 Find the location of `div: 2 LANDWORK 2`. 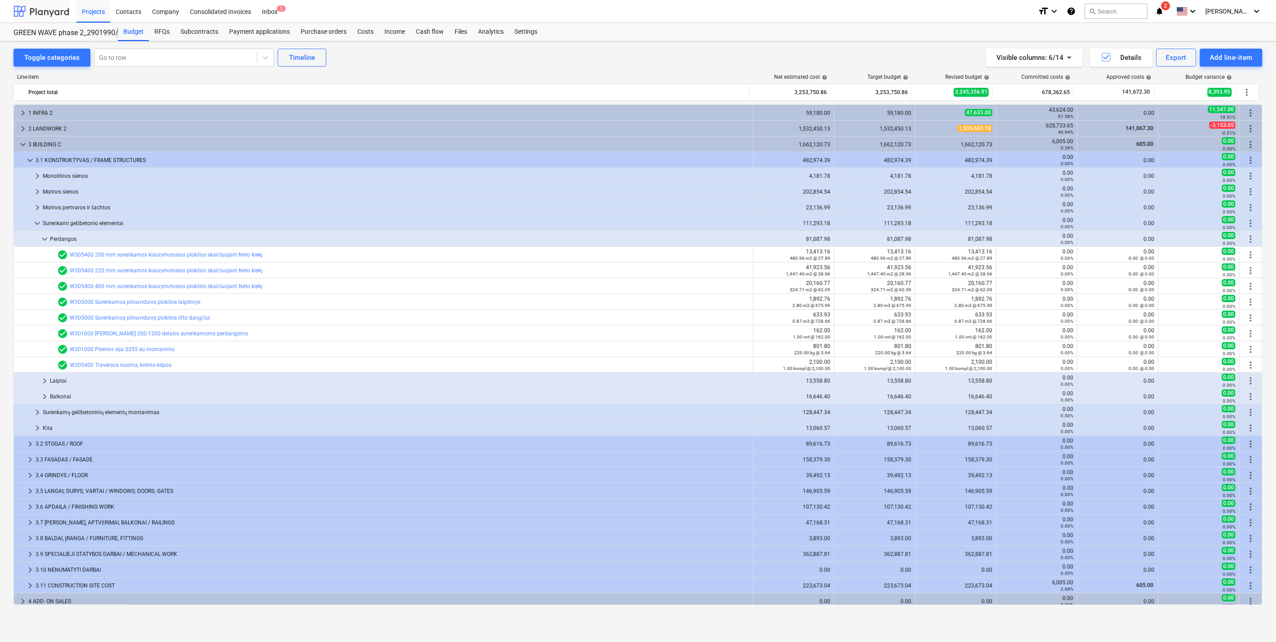

div: 2 LANDWORK 2 is located at coordinates (389, 129).